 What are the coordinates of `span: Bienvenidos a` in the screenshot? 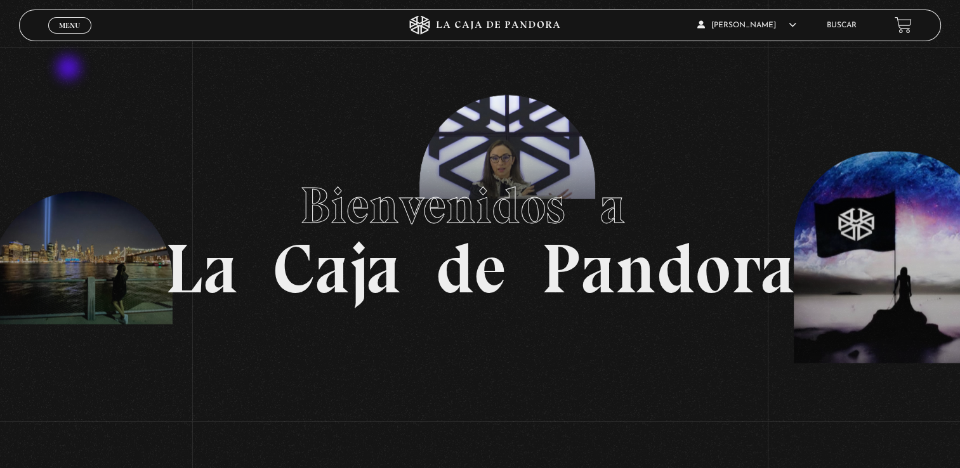 It's located at (480, 206).